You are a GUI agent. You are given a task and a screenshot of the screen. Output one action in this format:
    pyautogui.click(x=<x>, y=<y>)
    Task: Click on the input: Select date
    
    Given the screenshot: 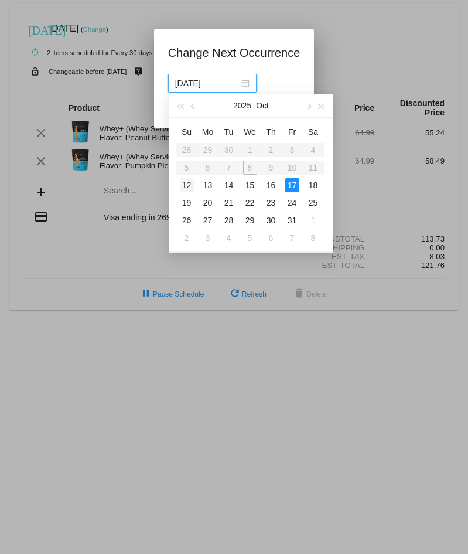 What is the action you would take?
    pyautogui.click(x=207, y=83)
    